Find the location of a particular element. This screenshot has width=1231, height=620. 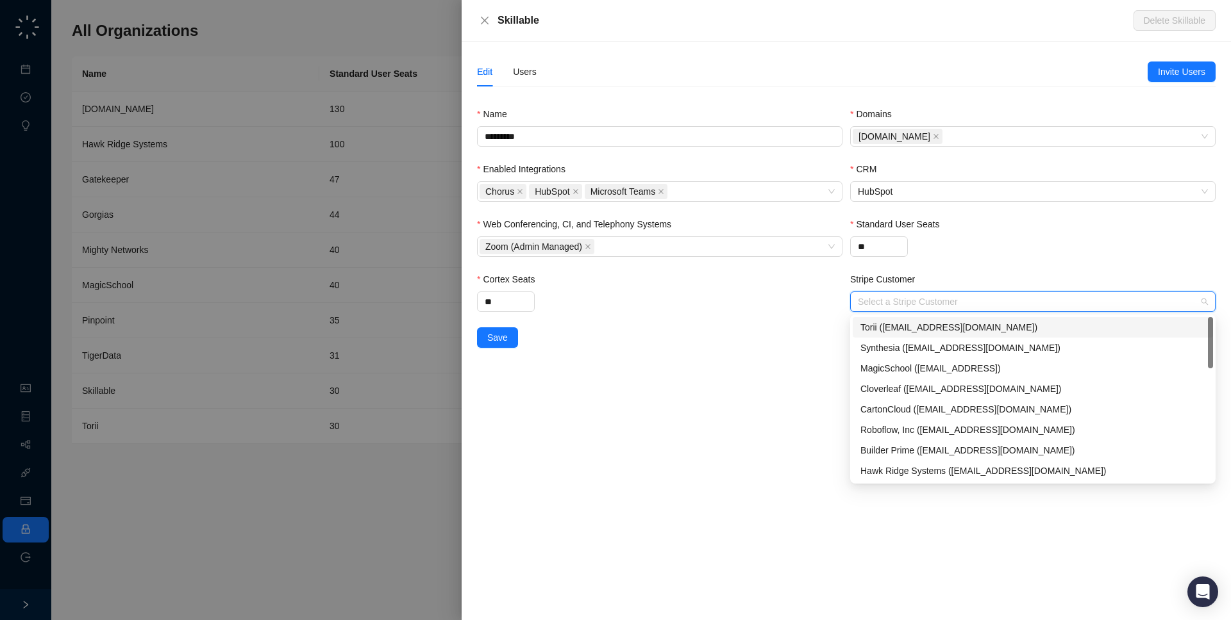

input: Web Conferencing, CI, and Telephony Systems is located at coordinates (598, 247).